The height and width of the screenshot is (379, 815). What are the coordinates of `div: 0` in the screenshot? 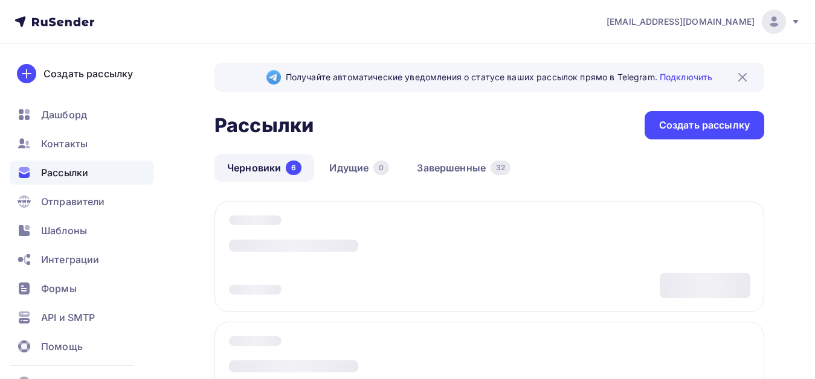 It's located at (381, 168).